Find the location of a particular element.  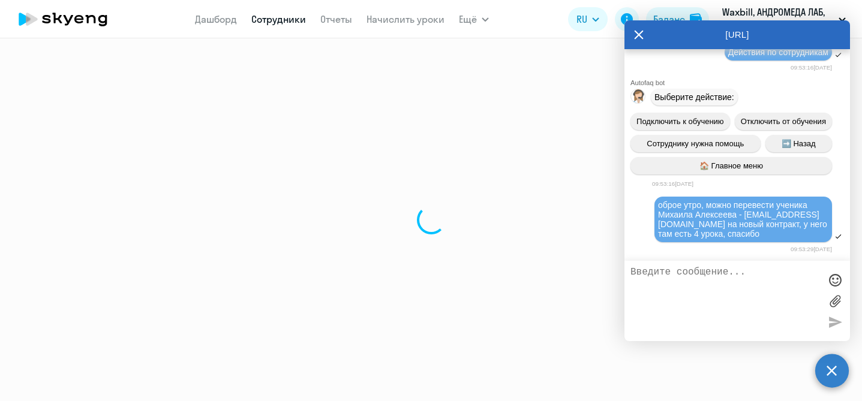

a: Балансbalance is located at coordinates (677, 19).